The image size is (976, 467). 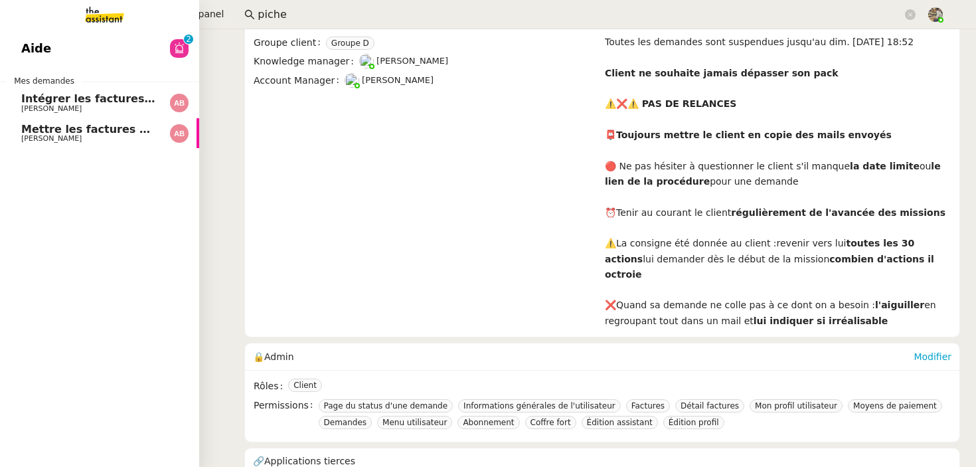 I want to click on p: 2, so click(x=189, y=41).